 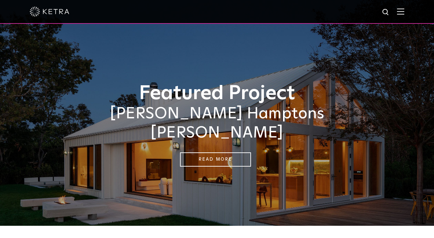 What do you see at coordinates (50, 12) in the screenshot?
I see `img: ketra-logo-2019-white` at bounding box center [50, 12].